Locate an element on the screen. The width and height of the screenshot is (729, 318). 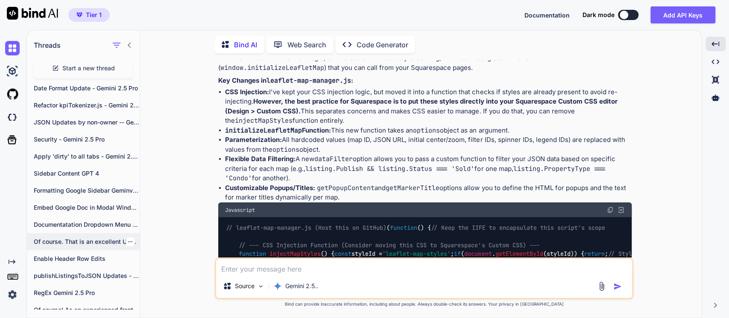
span: if is located at coordinates (457, 254).